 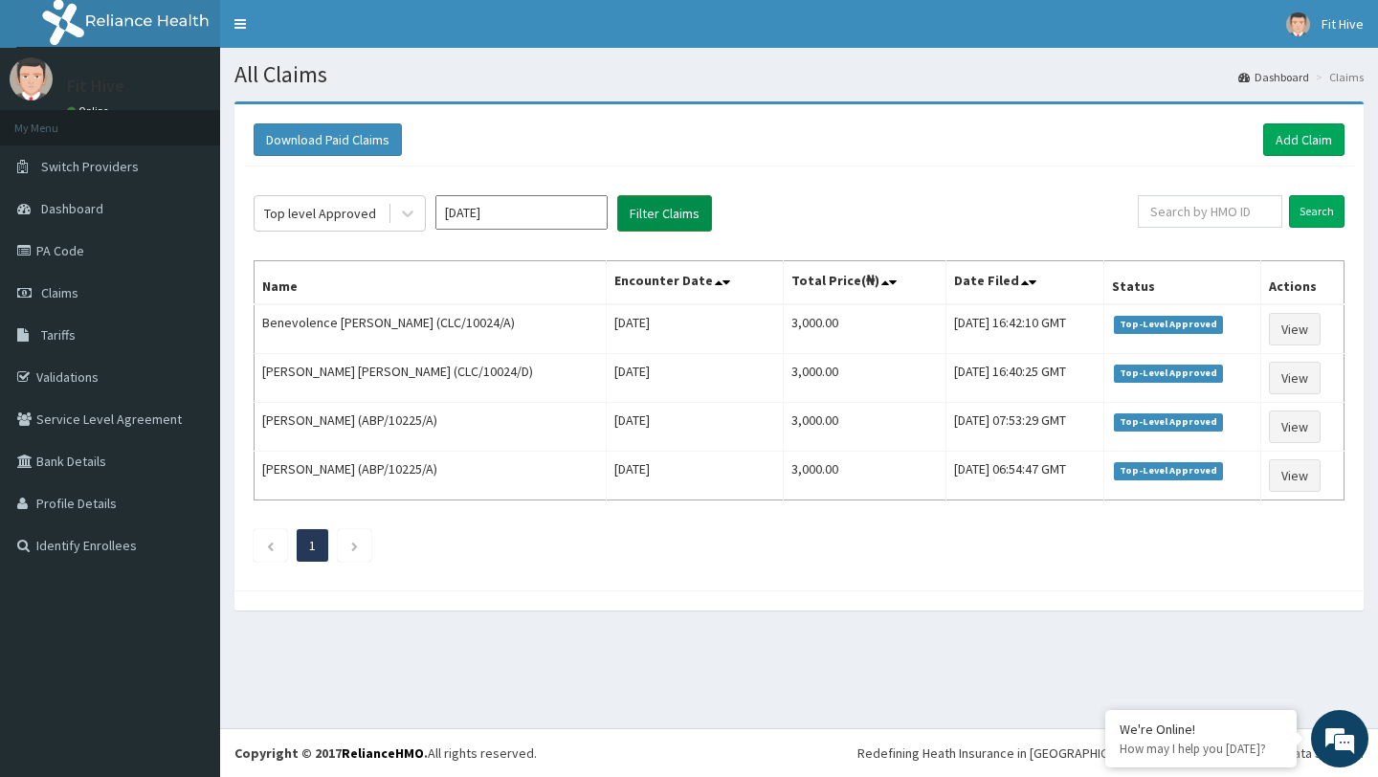 What do you see at coordinates (188, 338) in the screenshot?
I see `span: We're online!` at bounding box center [188, 338].